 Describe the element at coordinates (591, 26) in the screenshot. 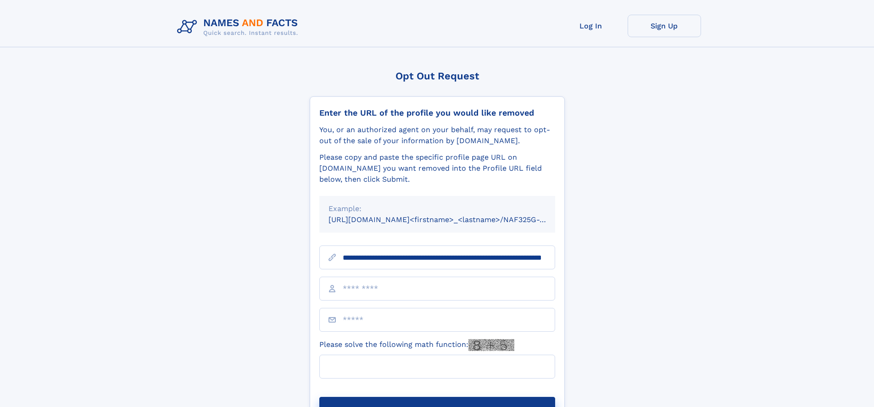

I see `a: Log In` at that location.